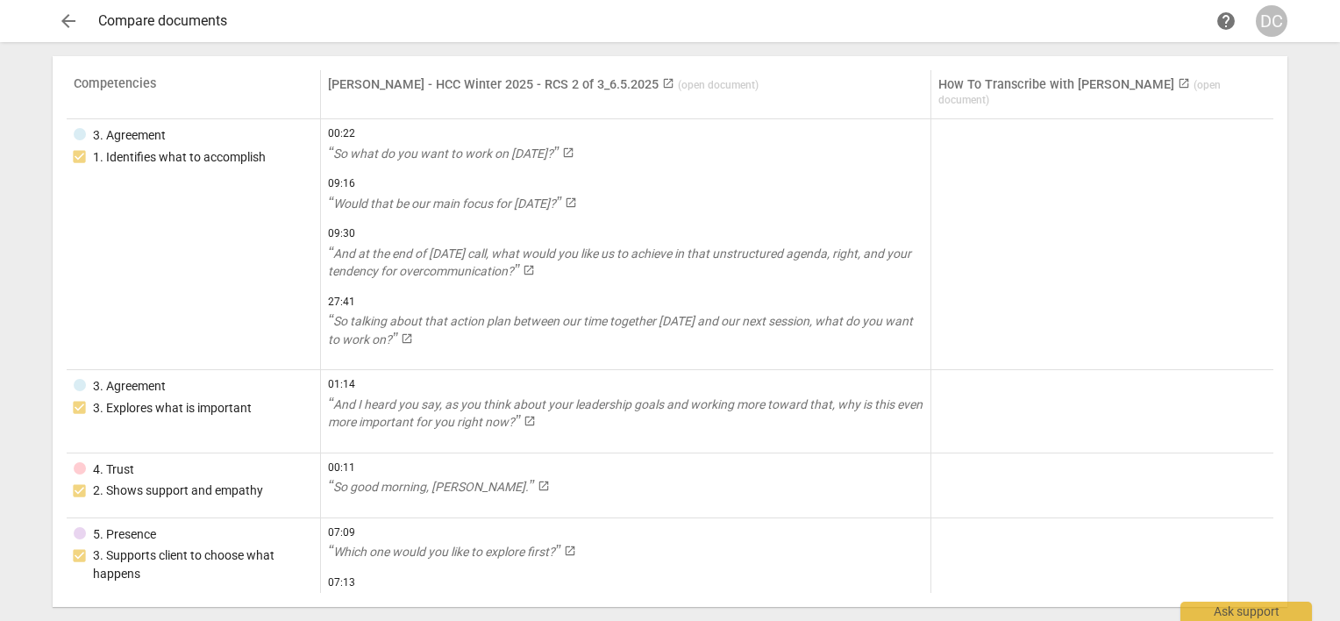 This screenshot has height=621, width=1340. What do you see at coordinates (203, 564) in the screenshot?
I see `div: 3. Supports client to choose what happens` at bounding box center [203, 564].